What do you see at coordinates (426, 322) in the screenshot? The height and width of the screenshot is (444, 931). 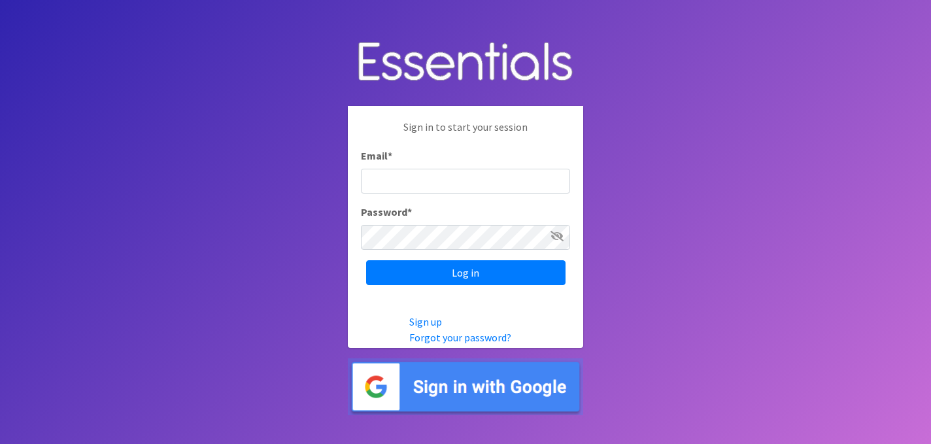 I see `a: Sign up` at bounding box center [426, 322].